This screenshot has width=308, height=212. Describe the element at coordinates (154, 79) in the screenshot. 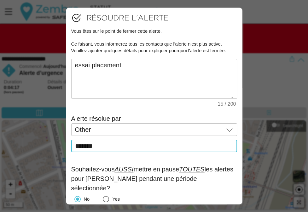

I see `textarea: 15 / 200` at that location.